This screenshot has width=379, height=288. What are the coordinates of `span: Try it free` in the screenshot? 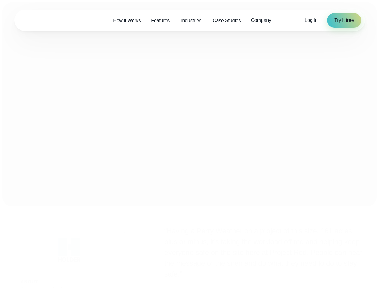 It's located at (344, 20).